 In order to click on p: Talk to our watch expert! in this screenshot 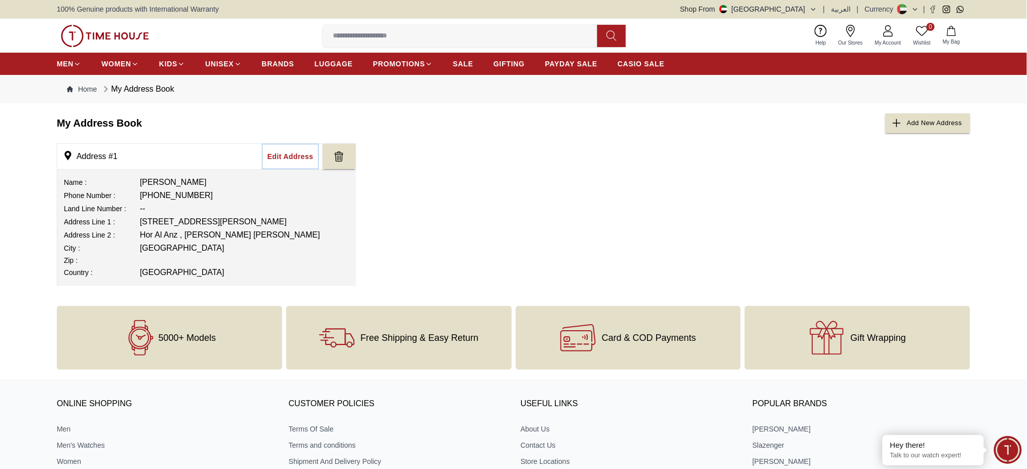, I will do `click(933, 455)`.